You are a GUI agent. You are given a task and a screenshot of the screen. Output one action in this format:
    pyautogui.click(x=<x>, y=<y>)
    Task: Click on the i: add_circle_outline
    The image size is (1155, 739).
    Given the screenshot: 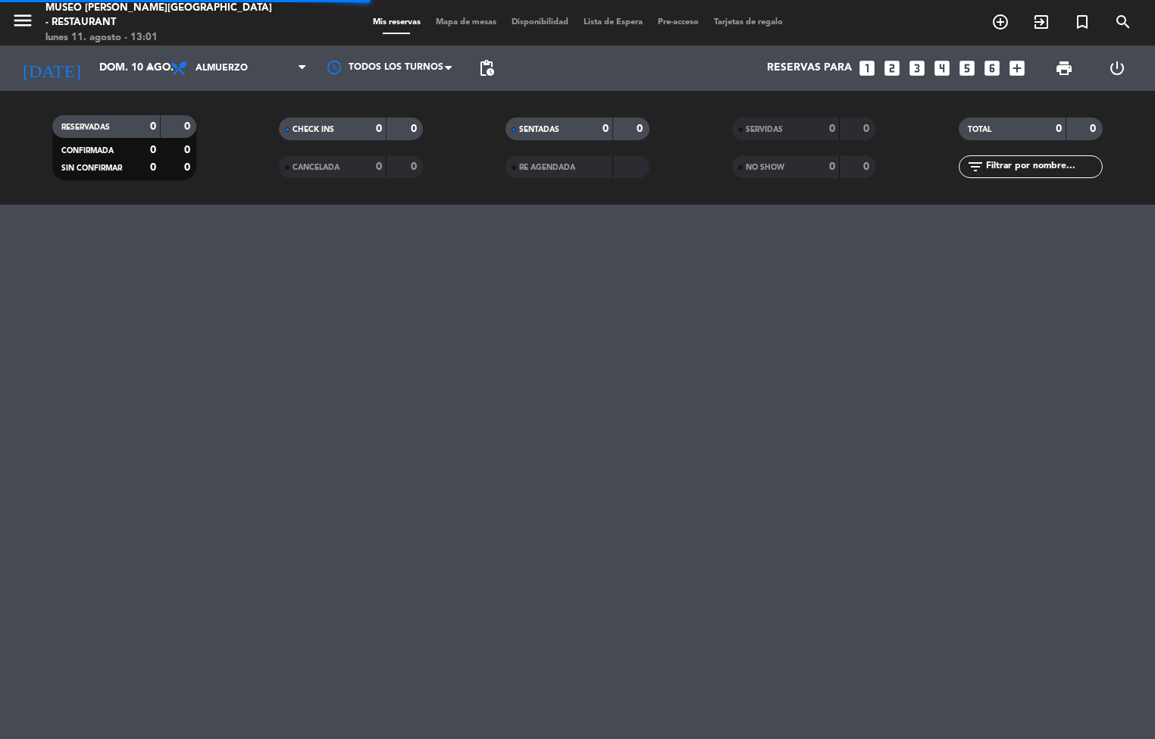 What is the action you would take?
    pyautogui.click(x=1001, y=22)
    